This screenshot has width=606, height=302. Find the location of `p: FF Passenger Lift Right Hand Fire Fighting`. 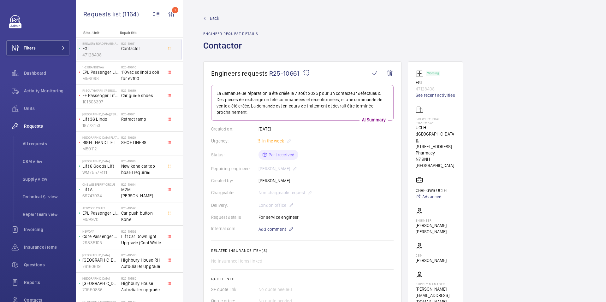

p: FF Passenger Lift Right Hand Fire Fighting is located at coordinates (100, 96).